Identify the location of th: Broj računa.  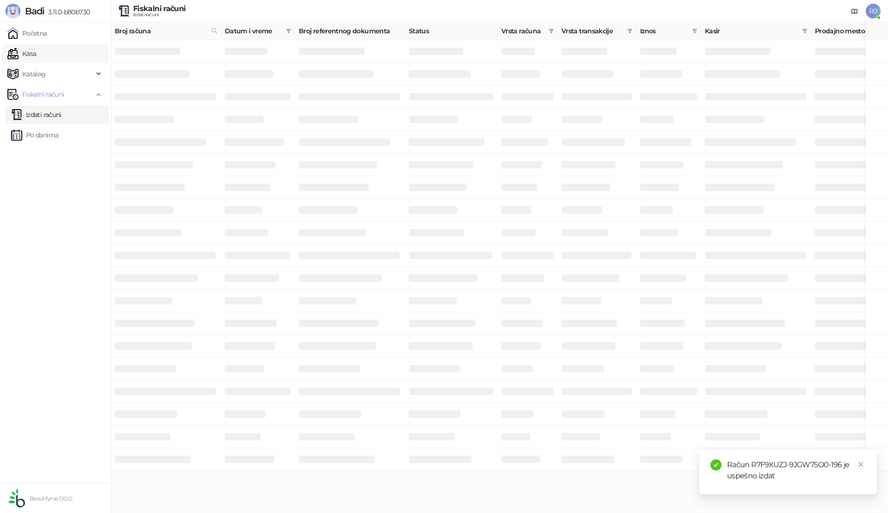
(166, 31).